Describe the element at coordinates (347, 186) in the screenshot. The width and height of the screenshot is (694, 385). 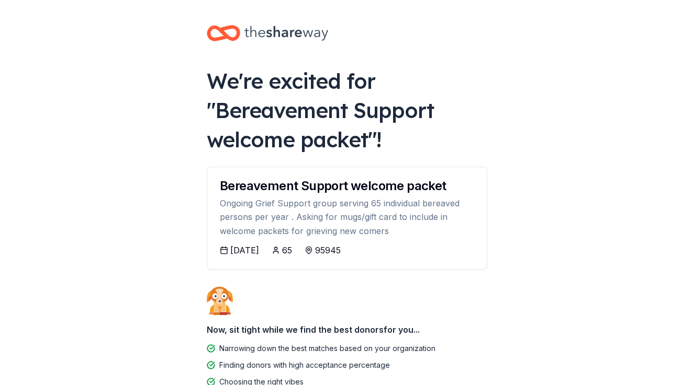
I see `div: Bereavement Support welcome packet` at that location.